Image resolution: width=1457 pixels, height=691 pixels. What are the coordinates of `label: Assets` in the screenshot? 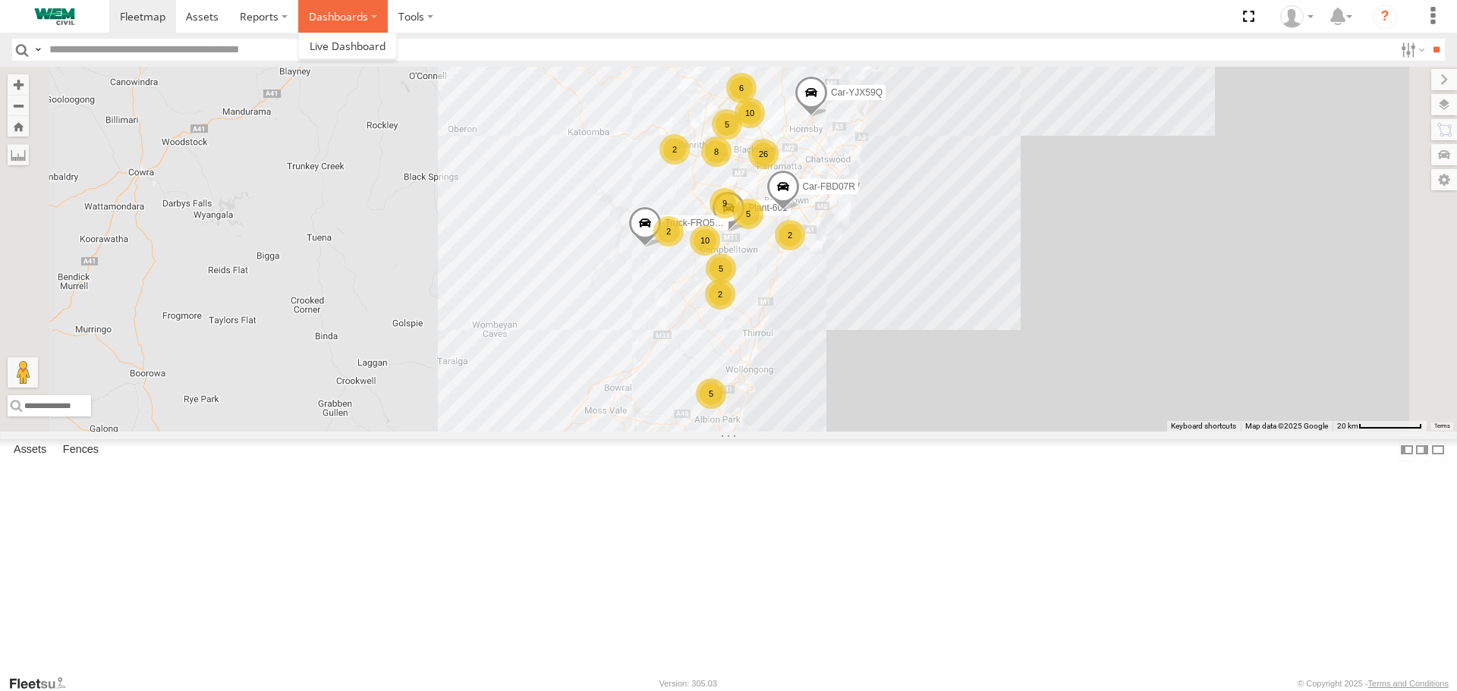 It's located at (30, 451).